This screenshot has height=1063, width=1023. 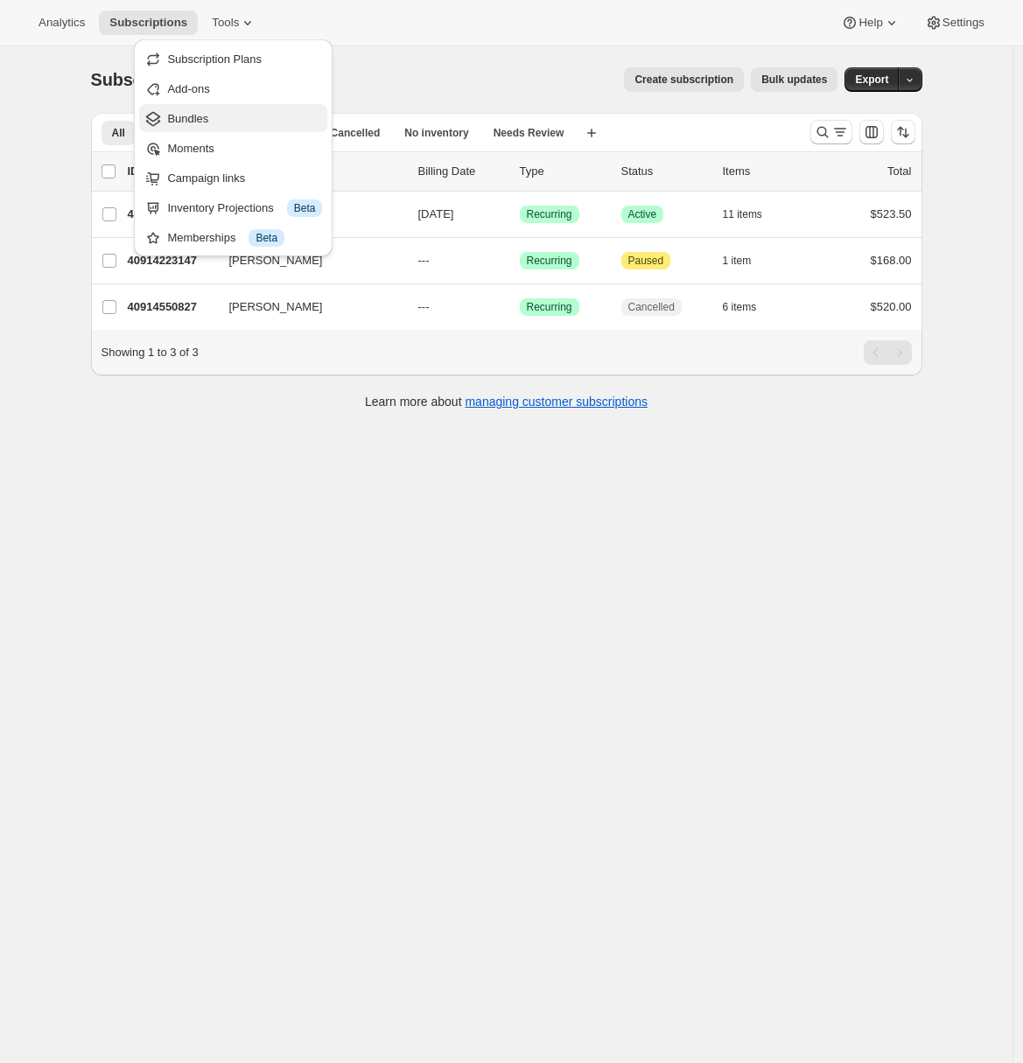 What do you see at coordinates (206, 178) in the screenshot?
I see `span: Campaign links` at bounding box center [206, 178].